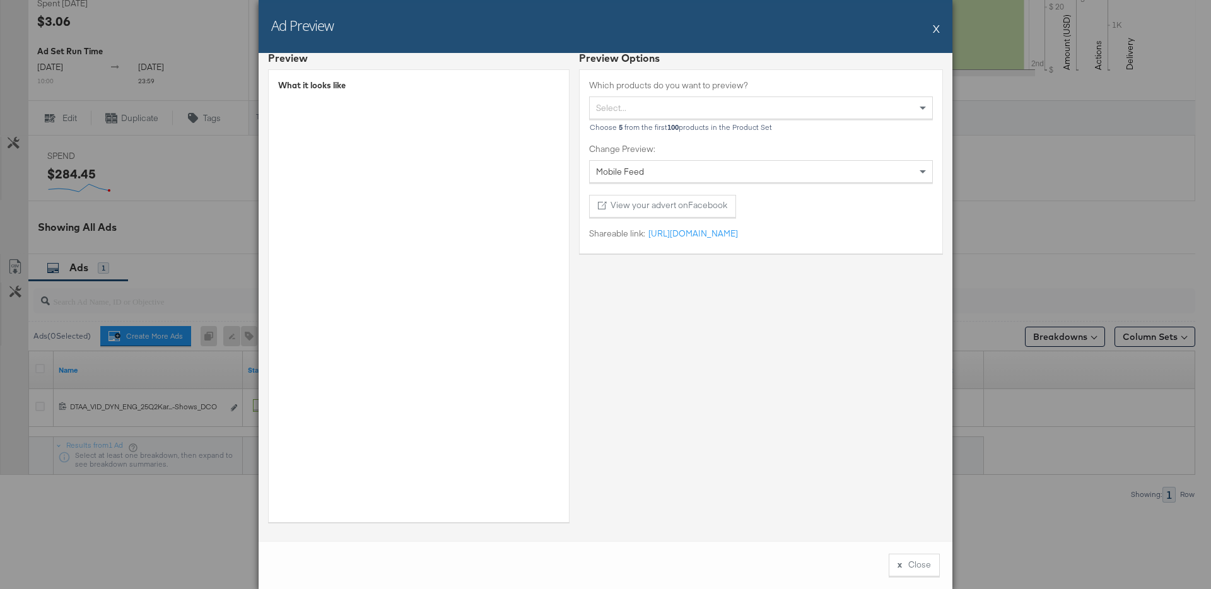 This screenshot has height=589, width=1211. I want to click on label: Which products do you want to preview?, so click(761, 85).